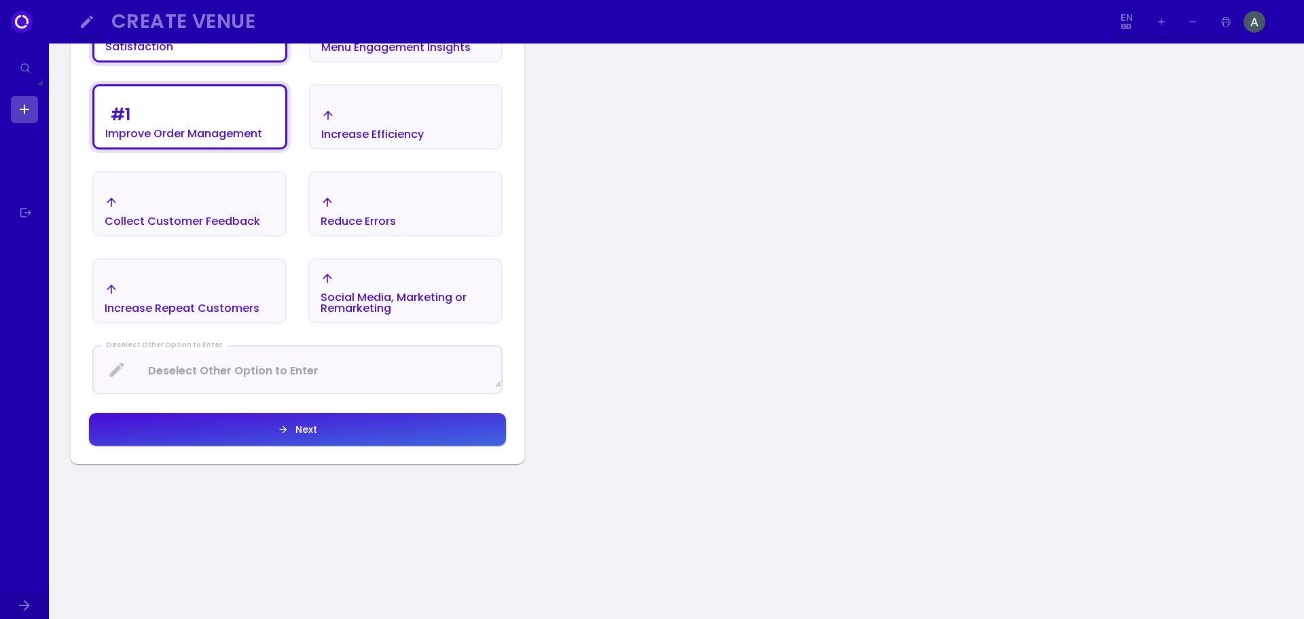  Describe the element at coordinates (405, 204) in the screenshot. I see `button: Reduce Errors` at that location.